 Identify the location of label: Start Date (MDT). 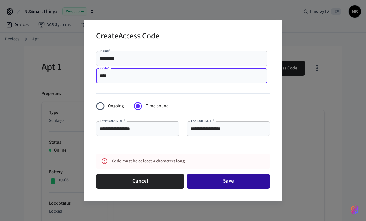
(113, 121).